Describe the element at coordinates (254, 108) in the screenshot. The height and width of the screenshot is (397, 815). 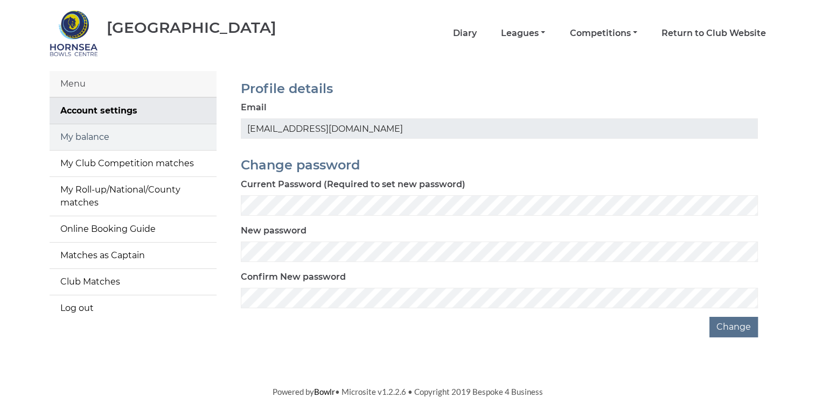
I see `label: Email` at that location.